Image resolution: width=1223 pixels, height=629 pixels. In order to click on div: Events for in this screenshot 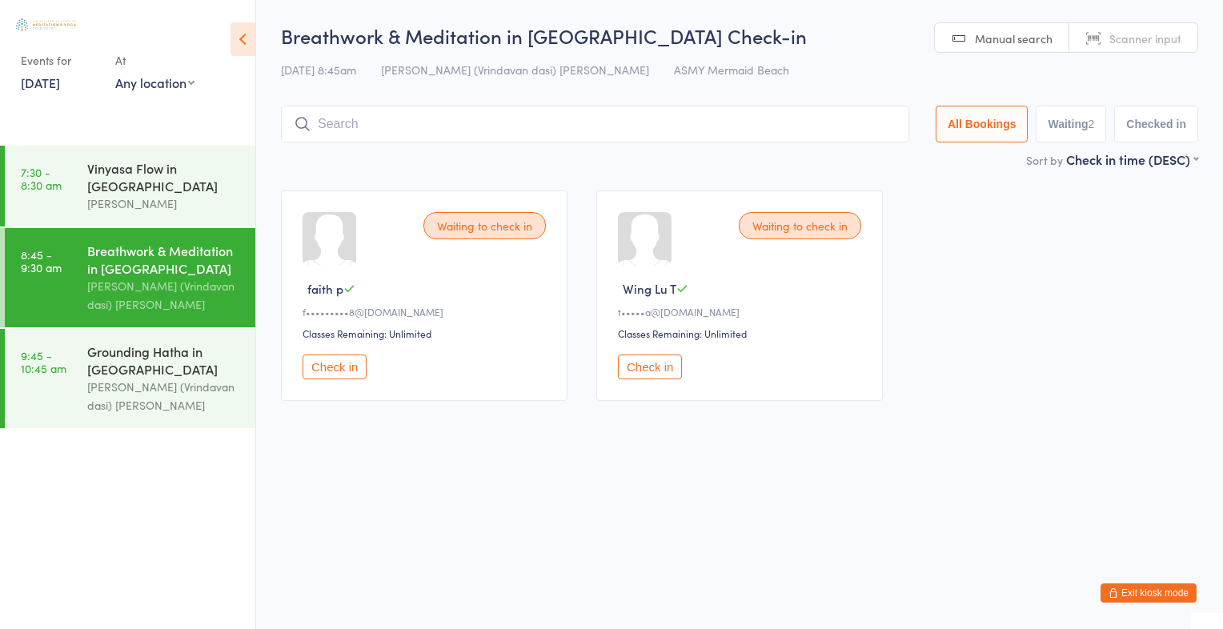, I will do `click(60, 60)`.